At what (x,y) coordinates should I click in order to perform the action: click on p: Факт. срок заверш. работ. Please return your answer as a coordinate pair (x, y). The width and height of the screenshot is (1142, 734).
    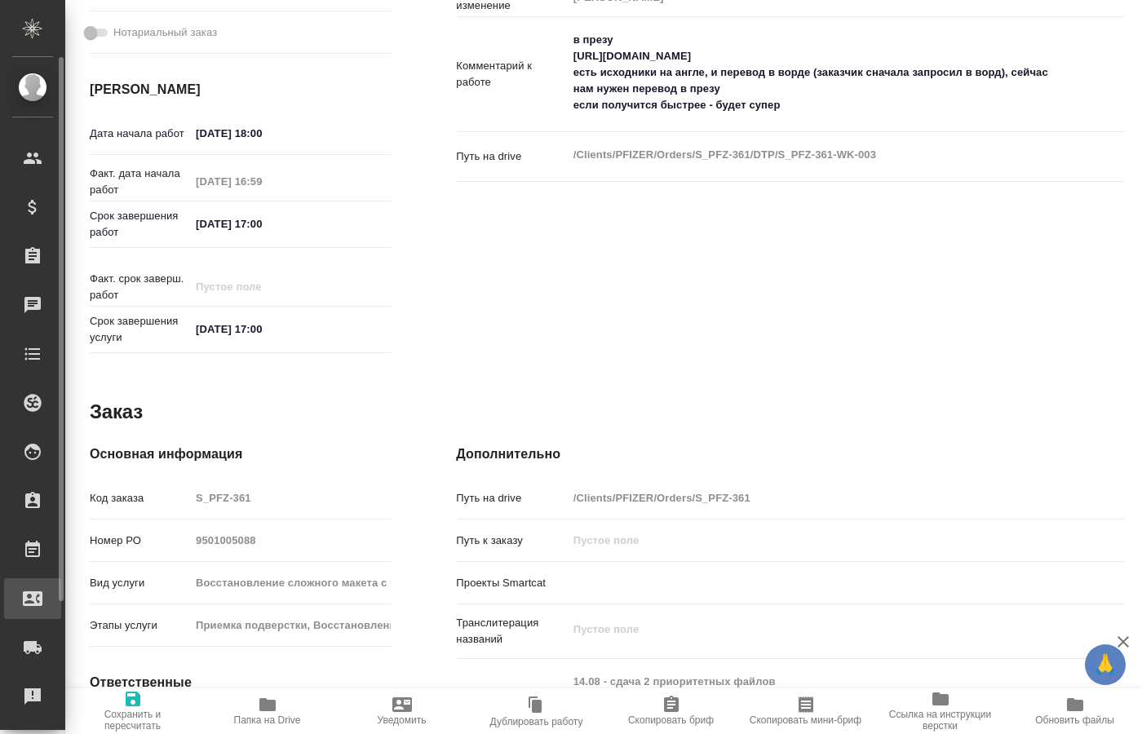
    Looking at the image, I should click on (139, 287).